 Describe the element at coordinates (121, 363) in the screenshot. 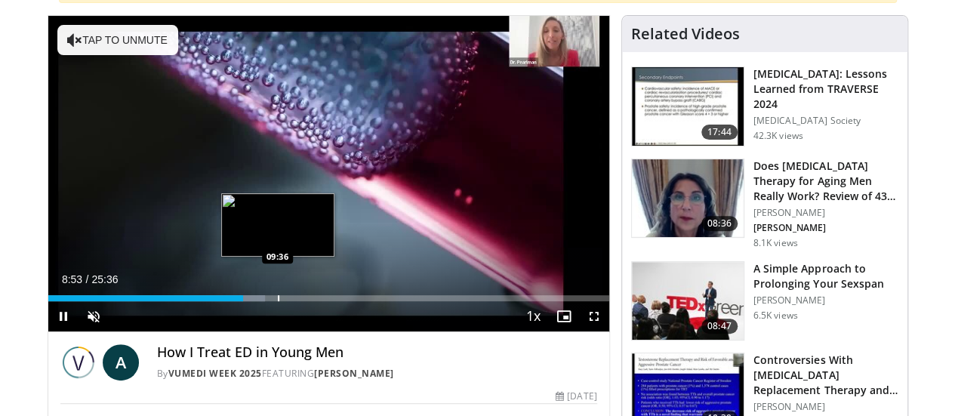

I see `span: A` at that location.